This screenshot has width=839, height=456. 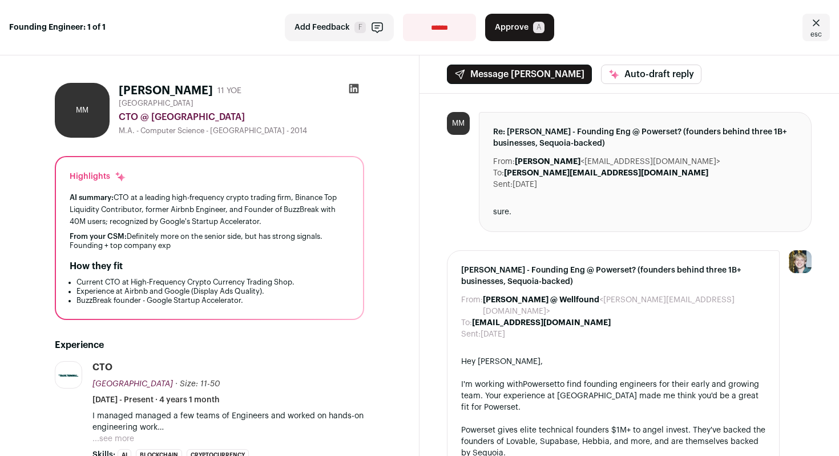 What do you see at coordinates (113, 439) in the screenshot?
I see `button: ...see more` at bounding box center [113, 439].